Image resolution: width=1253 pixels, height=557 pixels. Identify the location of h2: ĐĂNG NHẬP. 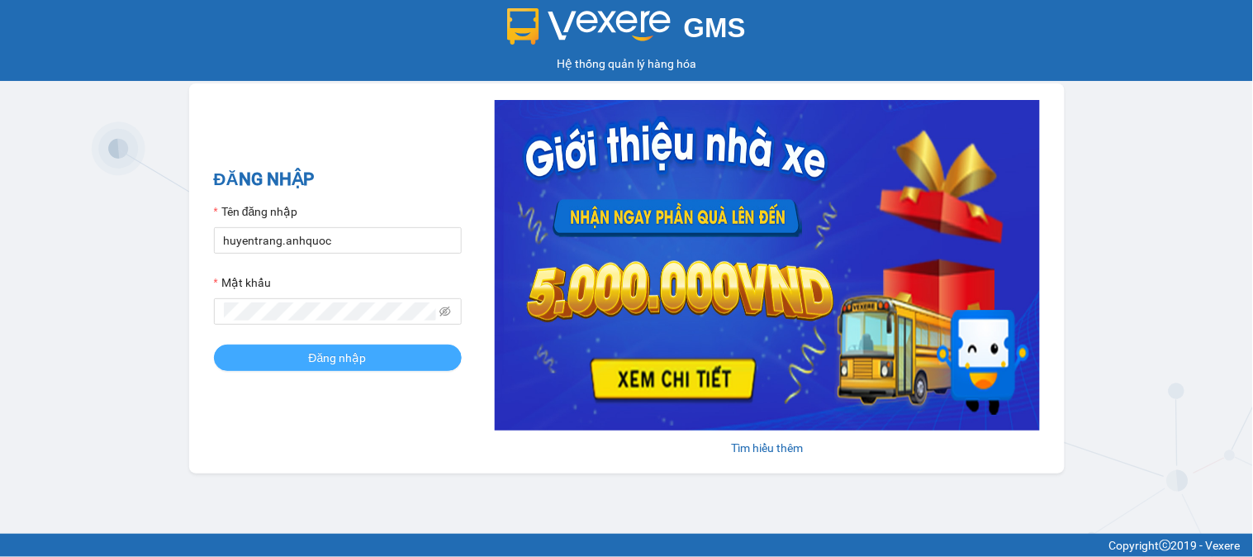
(338, 179).